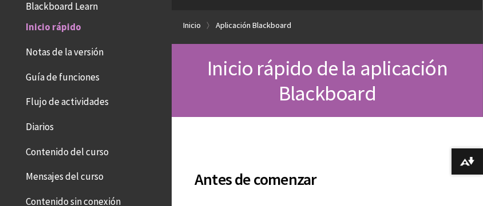 The height and width of the screenshot is (206, 483). What do you see at coordinates (67, 150) in the screenshot?
I see `span: Contenido del curso` at bounding box center [67, 150].